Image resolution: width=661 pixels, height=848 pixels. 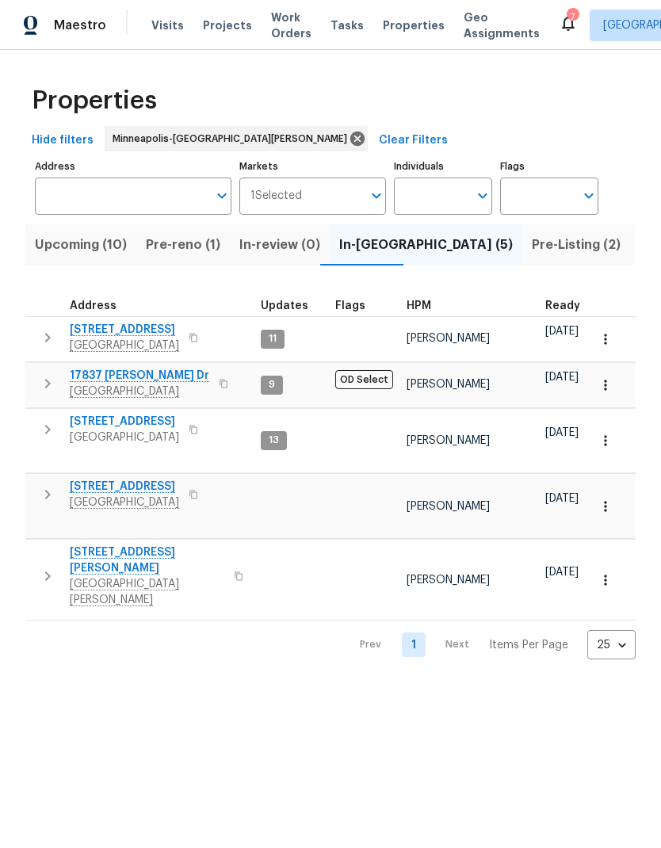 What do you see at coordinates (273, 440) in the screenshot?
I see `span: 13` at bounding box center [273, 440].